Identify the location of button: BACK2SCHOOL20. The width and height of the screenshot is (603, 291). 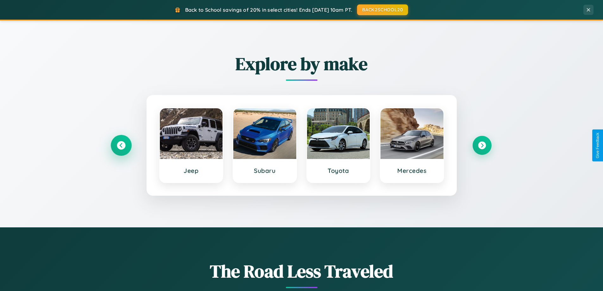
(382, 10).